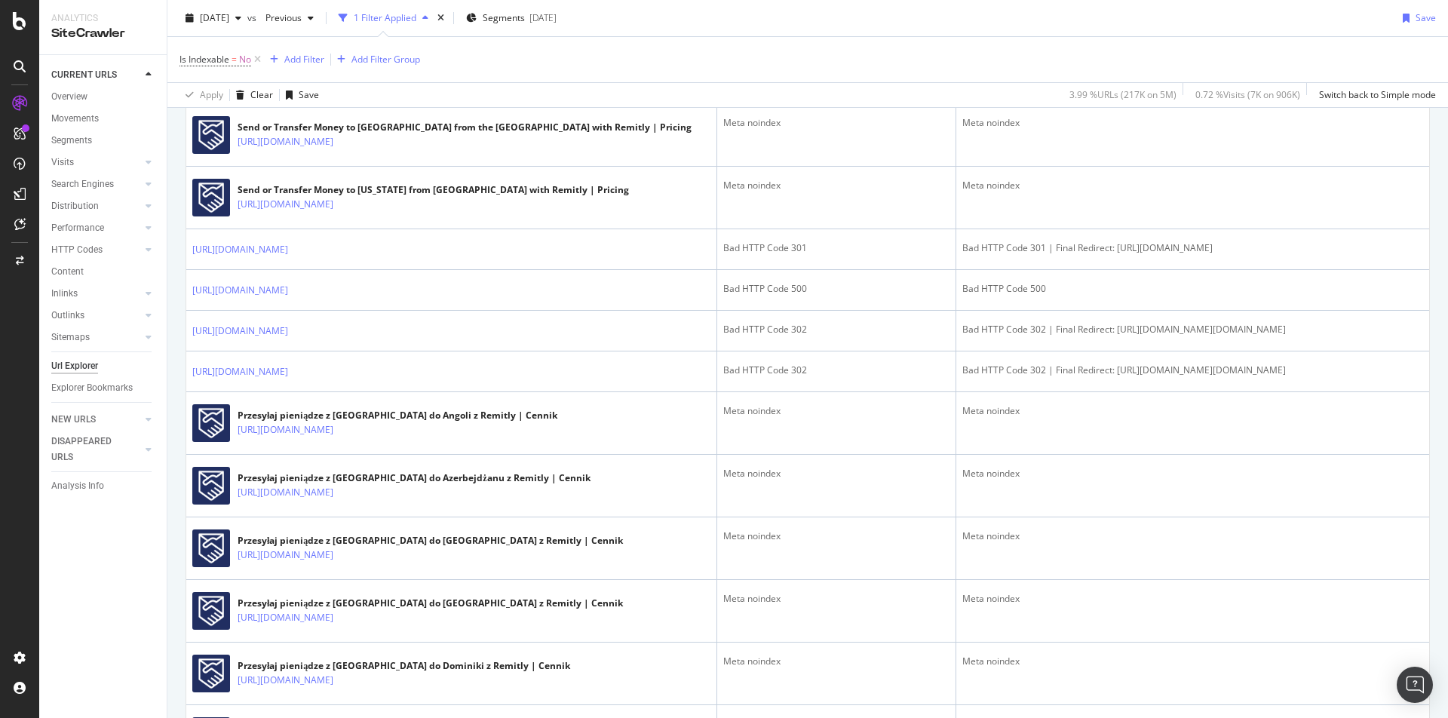 The image size is (1448, 718). Describe the element at coordinates (1377, 94) in the screenshot. I see `div: Switch back to Simple mode` at that location.